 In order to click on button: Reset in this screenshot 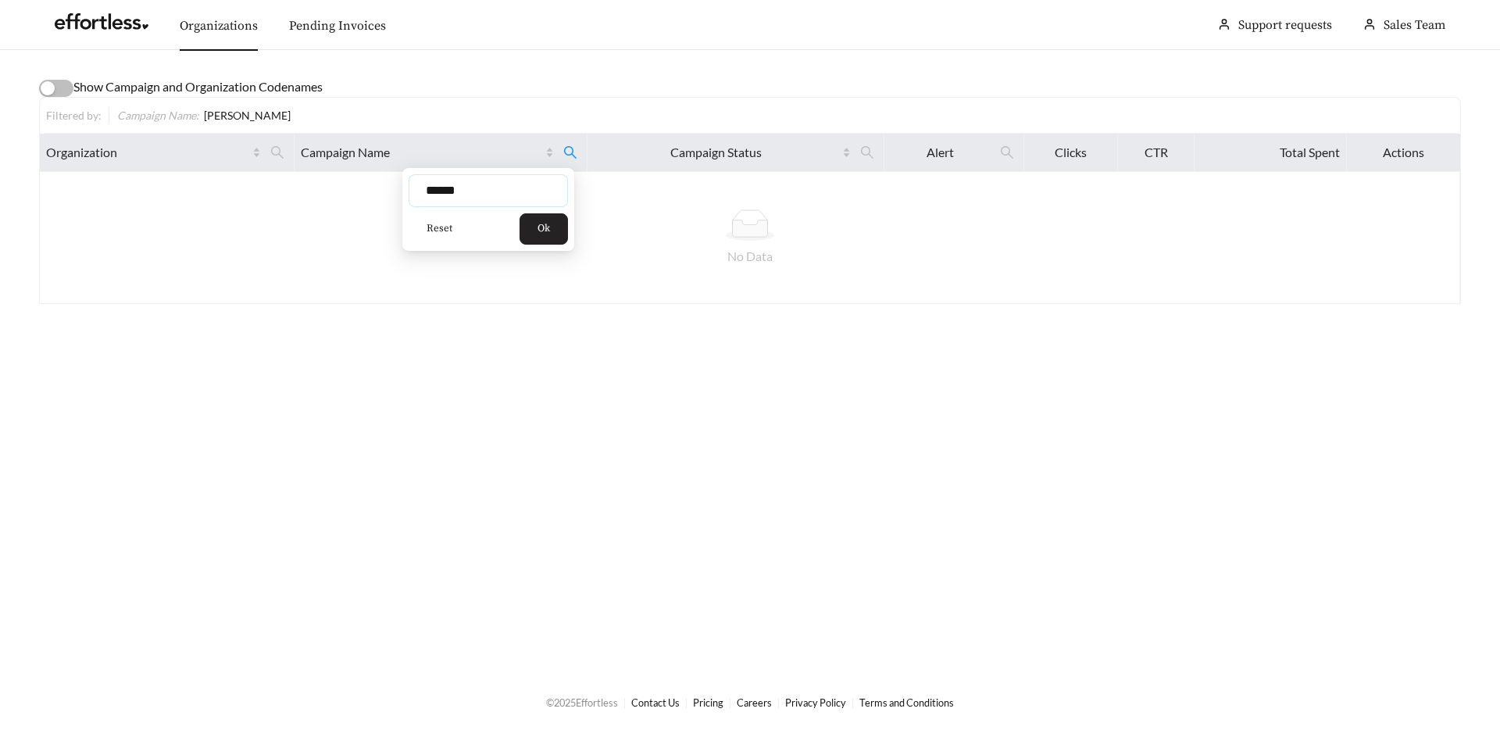, I will do `click(439, 229)`.